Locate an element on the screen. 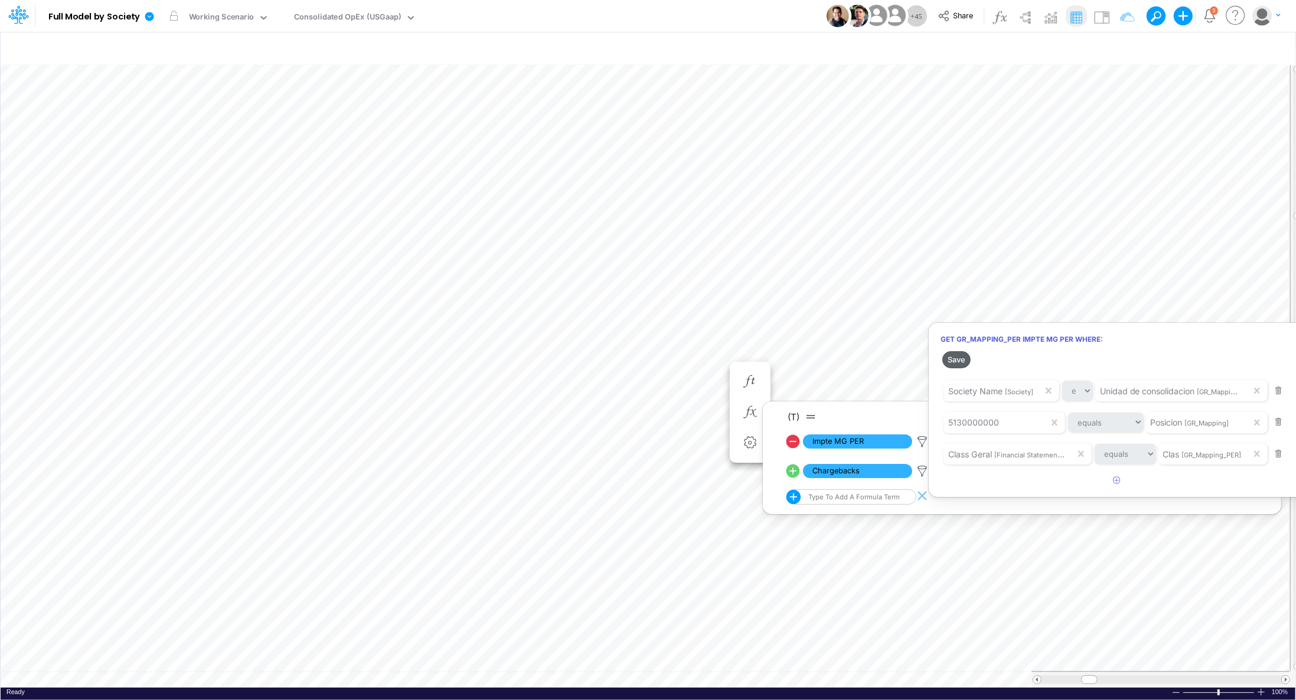  span: [GR_Mapping_PER] is located at coordinates (1211, 455).